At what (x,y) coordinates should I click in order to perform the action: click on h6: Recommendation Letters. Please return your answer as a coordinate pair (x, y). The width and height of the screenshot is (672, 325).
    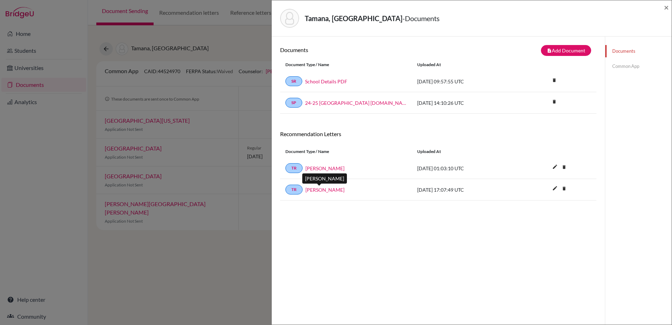
    Looking at the image, I should click on (438, 134).